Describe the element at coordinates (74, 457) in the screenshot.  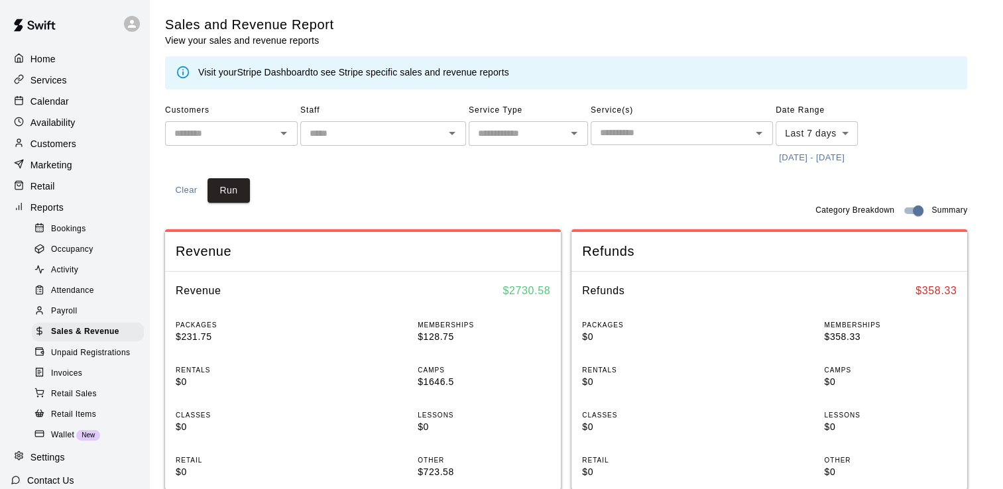
I see `a: Settings` at that location.